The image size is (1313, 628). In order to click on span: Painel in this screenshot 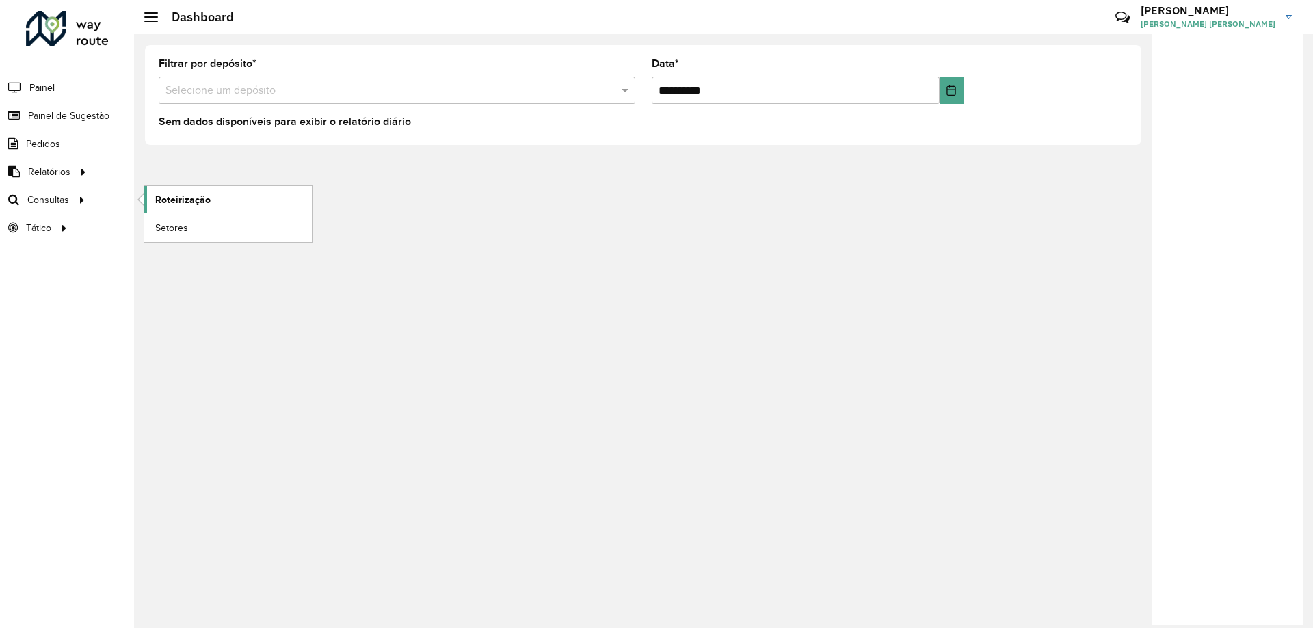, I will do `click(42, 88)`.